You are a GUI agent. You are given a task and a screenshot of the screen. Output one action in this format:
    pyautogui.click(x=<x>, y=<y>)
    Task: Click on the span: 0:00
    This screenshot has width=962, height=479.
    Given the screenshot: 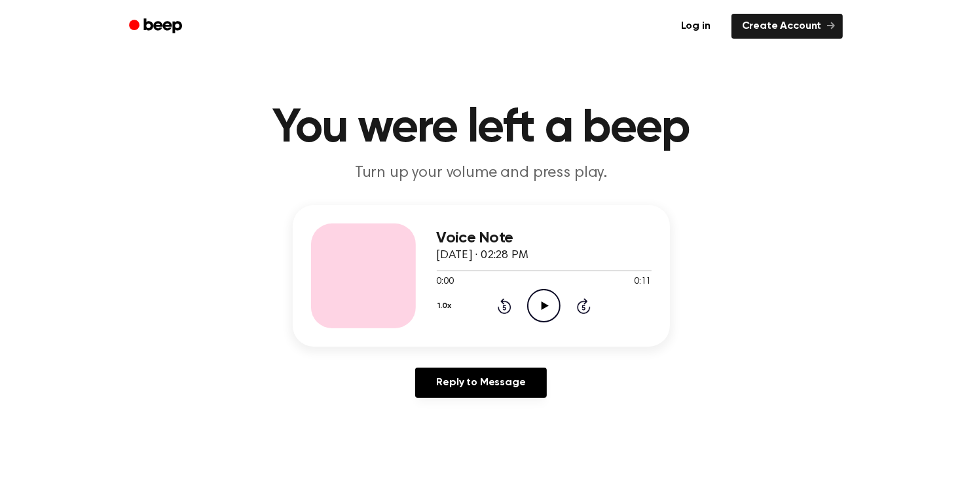 What is the action you would take?
    pyautogui.click(x=445, y=281)
    